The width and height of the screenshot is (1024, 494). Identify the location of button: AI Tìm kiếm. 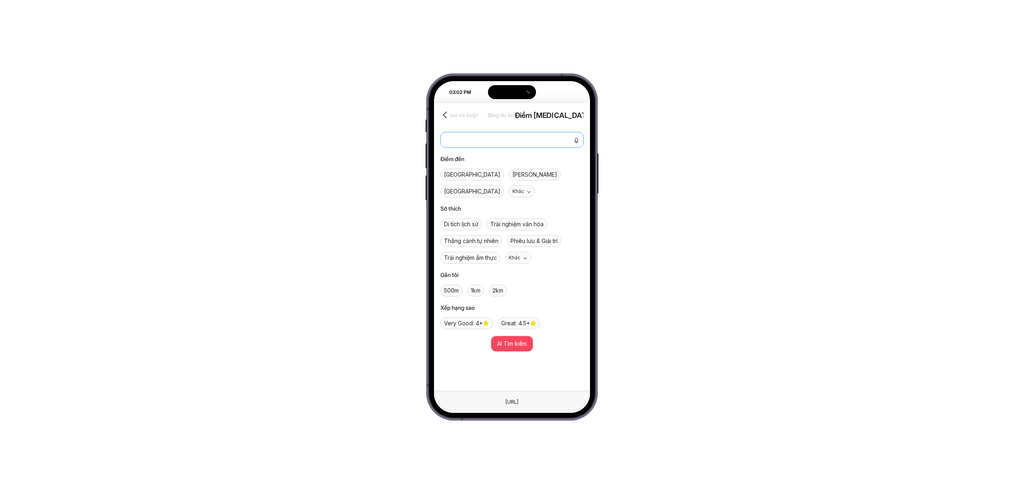
(512, 344).